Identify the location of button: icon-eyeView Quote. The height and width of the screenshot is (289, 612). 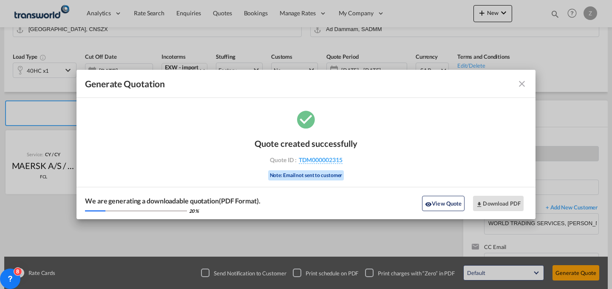
(443, 203).